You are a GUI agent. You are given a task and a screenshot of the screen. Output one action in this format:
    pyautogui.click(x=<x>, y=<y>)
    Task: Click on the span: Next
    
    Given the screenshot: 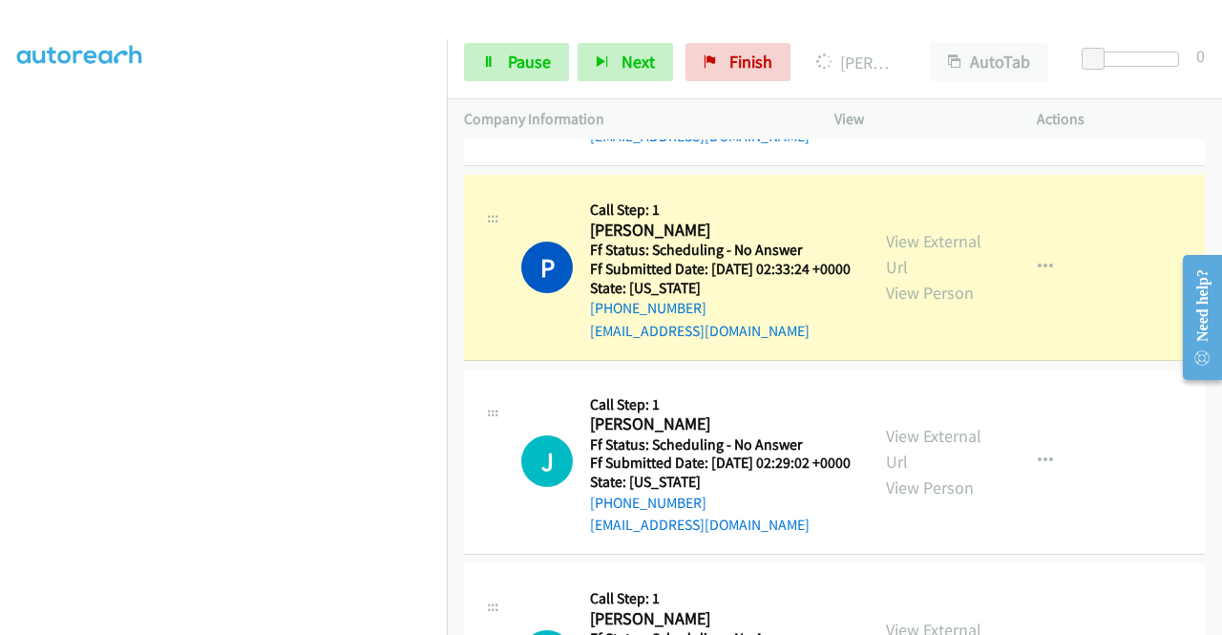 What is the action you would take?
    pyautogui.click(x=638, y=61)
    